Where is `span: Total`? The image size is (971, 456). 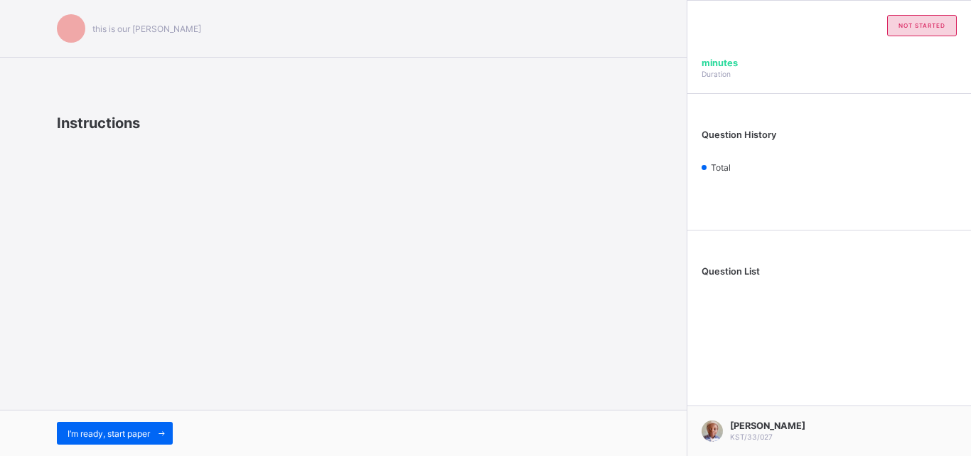 span: Total is located at coordinates (721, 167).